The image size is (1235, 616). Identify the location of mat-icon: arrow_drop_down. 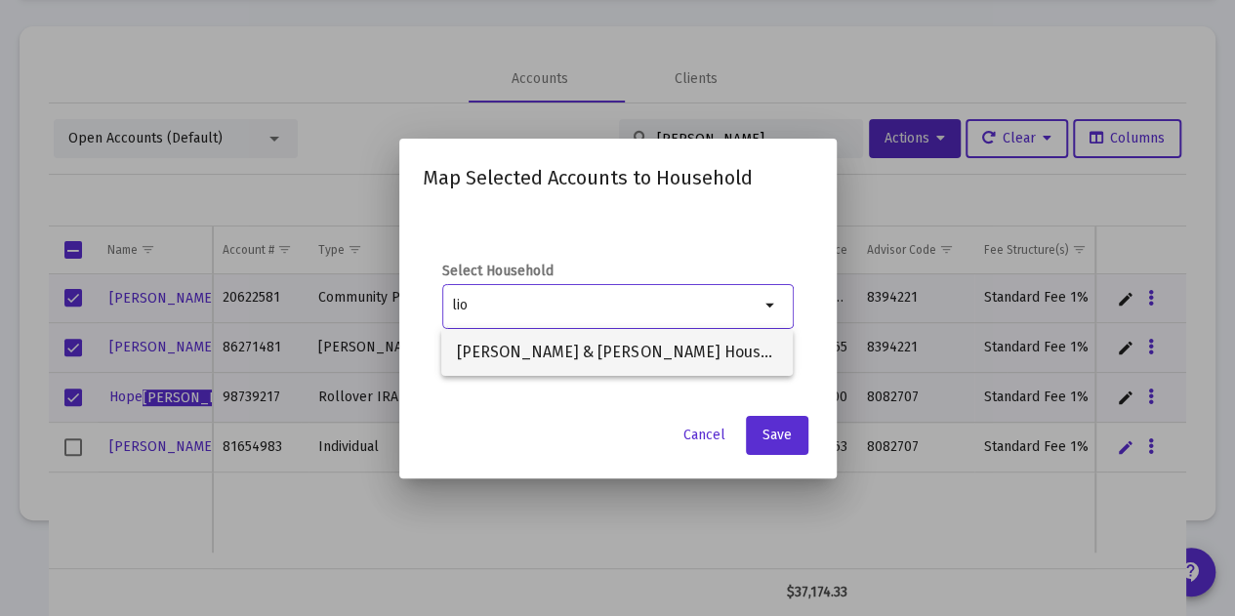
(771, 306).